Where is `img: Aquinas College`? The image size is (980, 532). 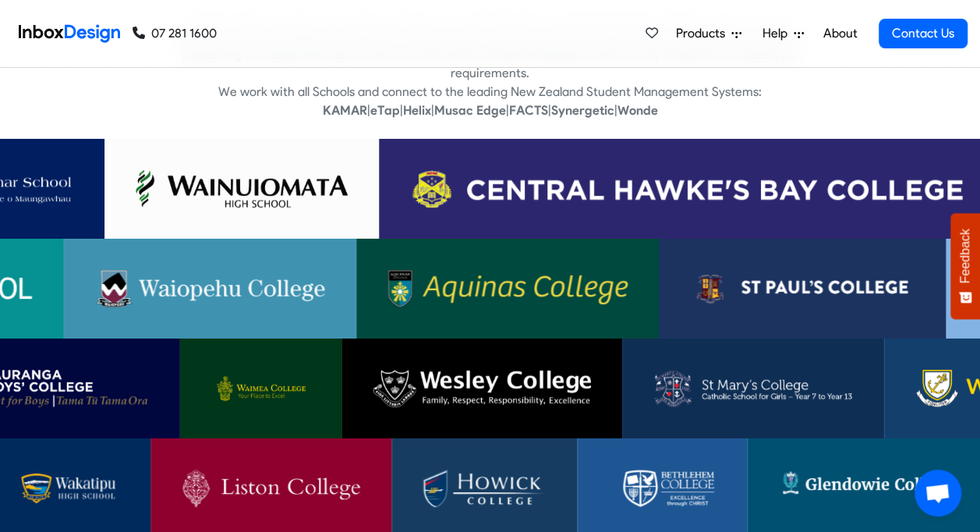 img: Aquinas College is located at coordinates (508, 289).